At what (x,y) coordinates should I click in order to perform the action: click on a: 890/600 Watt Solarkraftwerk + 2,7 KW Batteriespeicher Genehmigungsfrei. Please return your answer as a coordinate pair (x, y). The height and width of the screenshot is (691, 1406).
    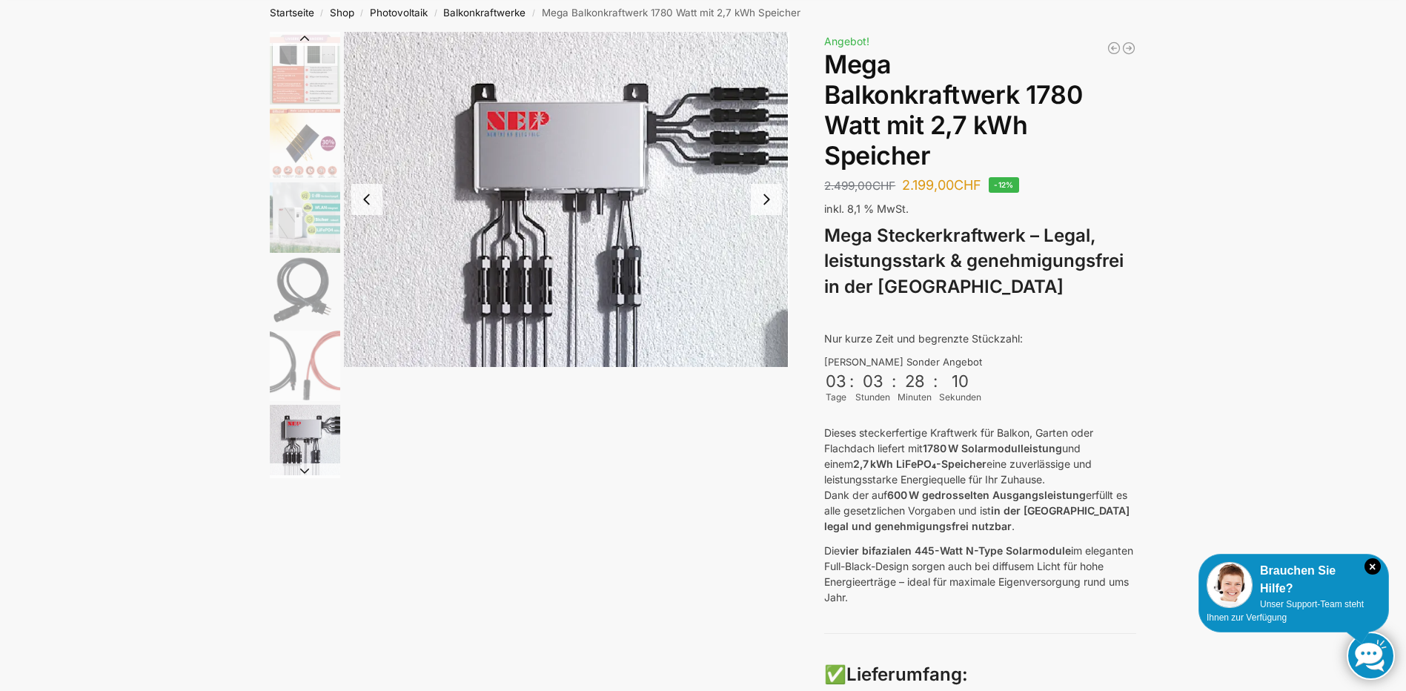
    Looking at the image, I should click on (1129, 48).